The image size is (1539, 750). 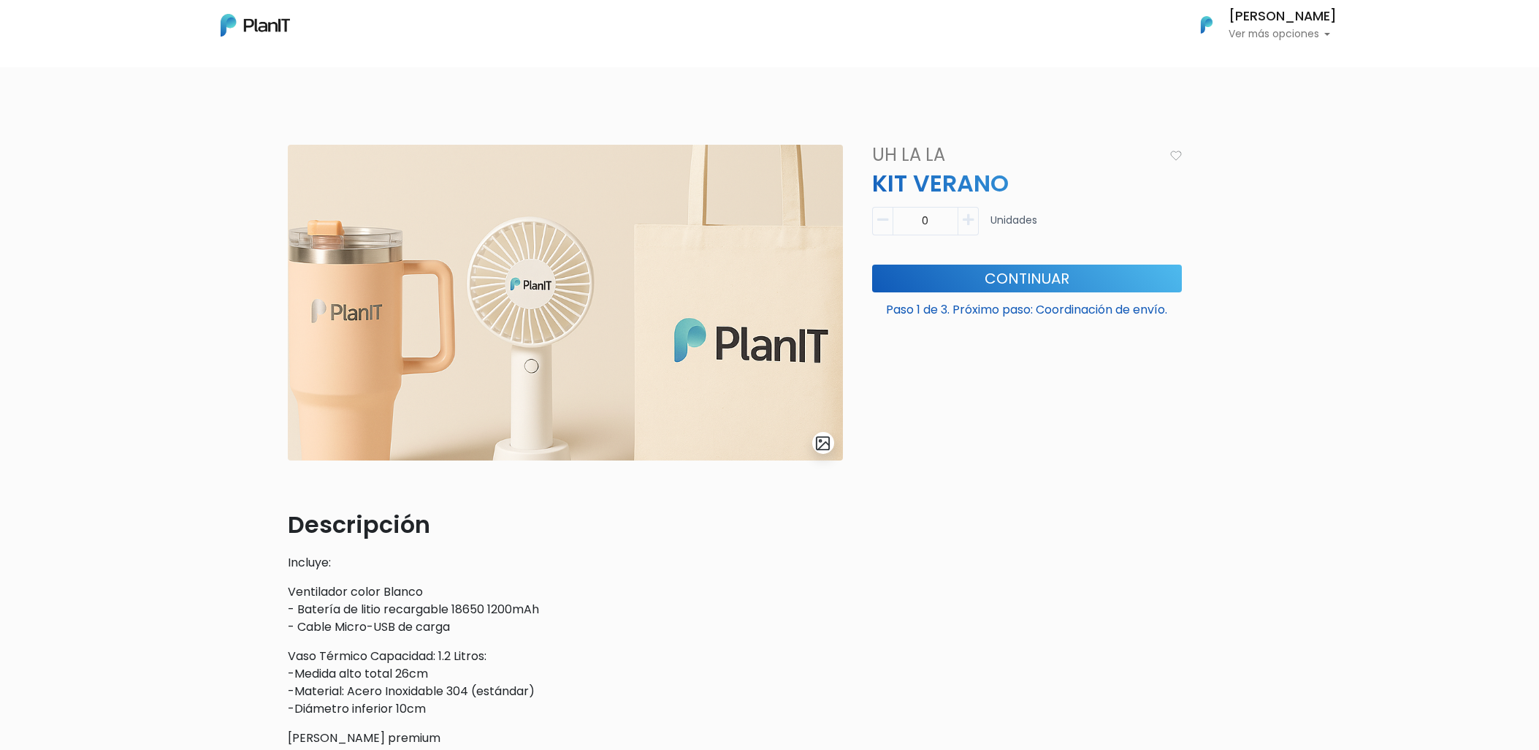 I want to click on p: Ventilador color Blanco - Batería de litio recargable 18650 1200mAh - Cable Micro-USB de carga, so click(x=565, y=609).